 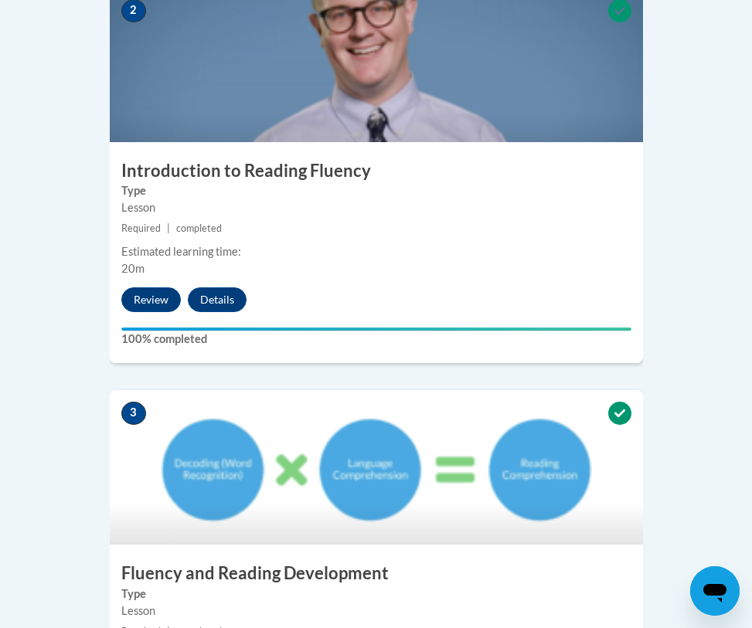 What do you see at coordinates (376, 468) in the screenshot?
I see `img: Course Image` at bounding box center [376, 468].